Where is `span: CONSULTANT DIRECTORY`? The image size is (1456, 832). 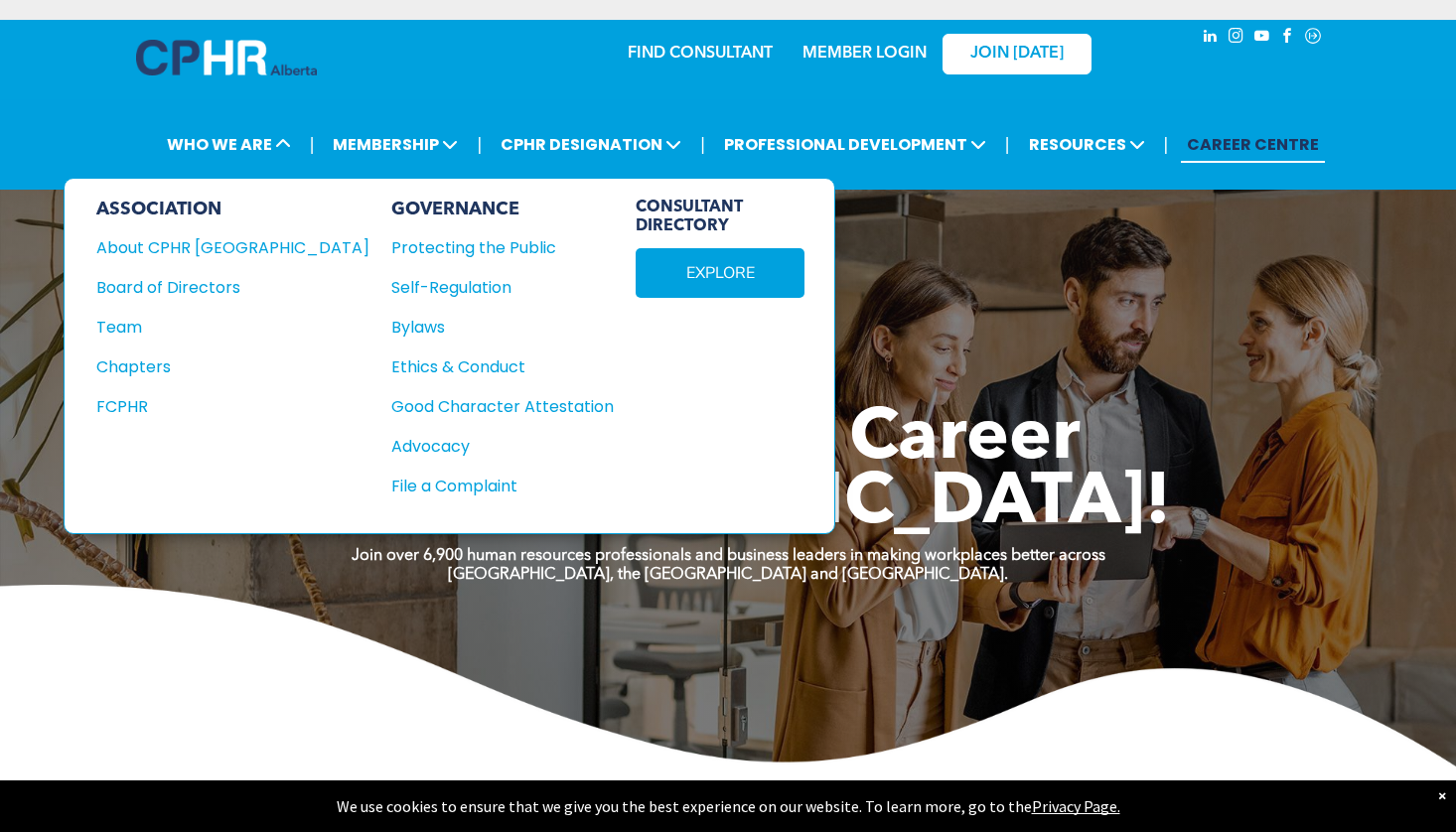 span: CONSULTANT DIRECTORY is located at coordinates (721, 217).